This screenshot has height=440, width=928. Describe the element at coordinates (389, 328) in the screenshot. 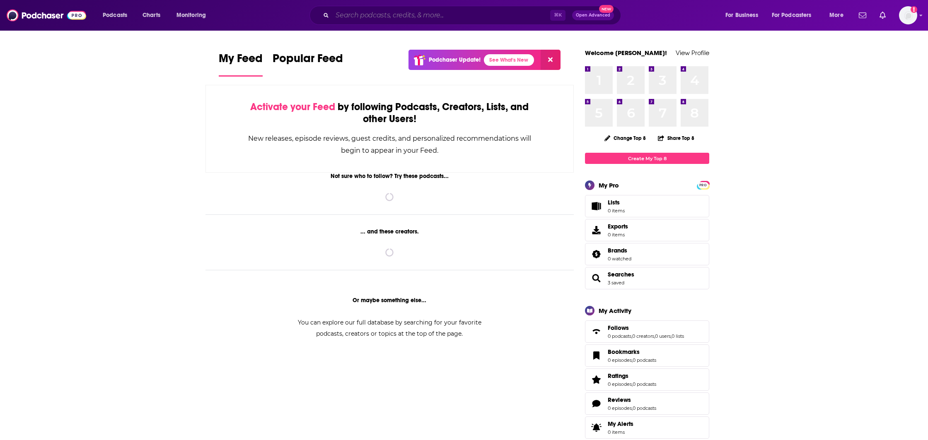

I see `div: You can explore our full database by searching for your favorite podcasts, creators or topics at ...` at that location.